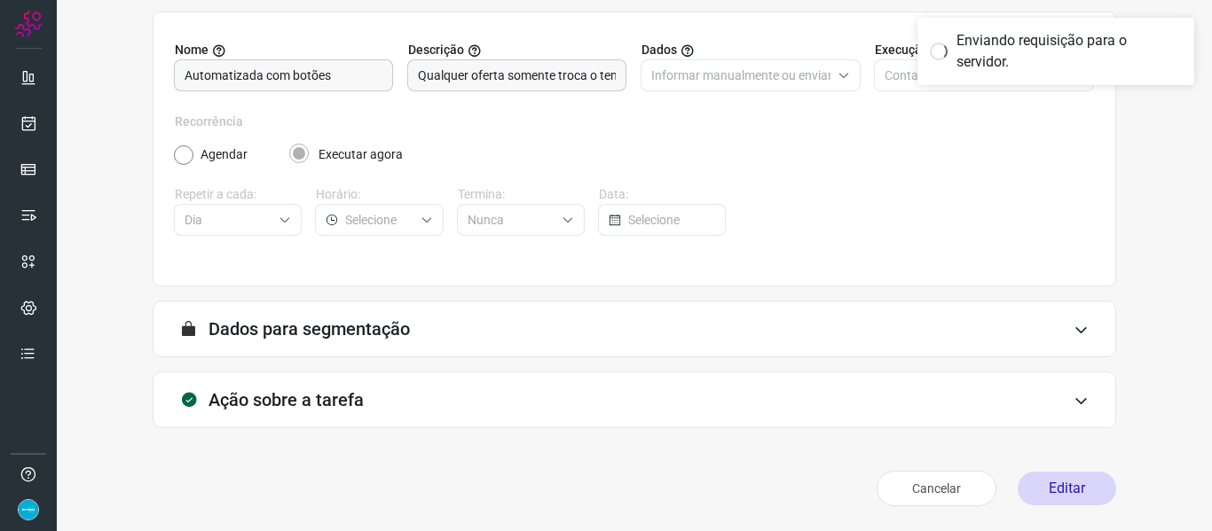 Image resolution: width=1212 pixels, height=531 pixels. Describe the element at coordinates (634, 122) in the screenshot. I see `label: Recorrência` at that location.